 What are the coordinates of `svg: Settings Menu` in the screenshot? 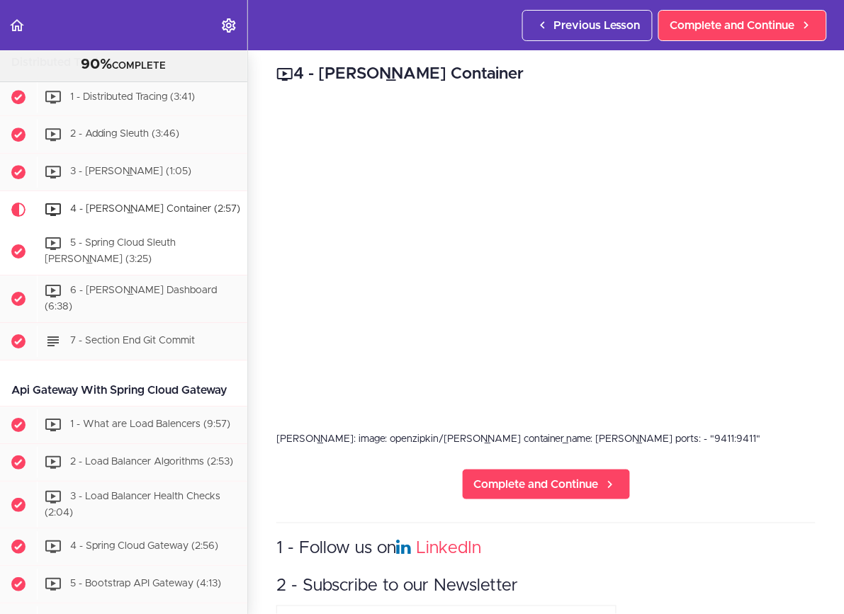 It's located at (229, 26).